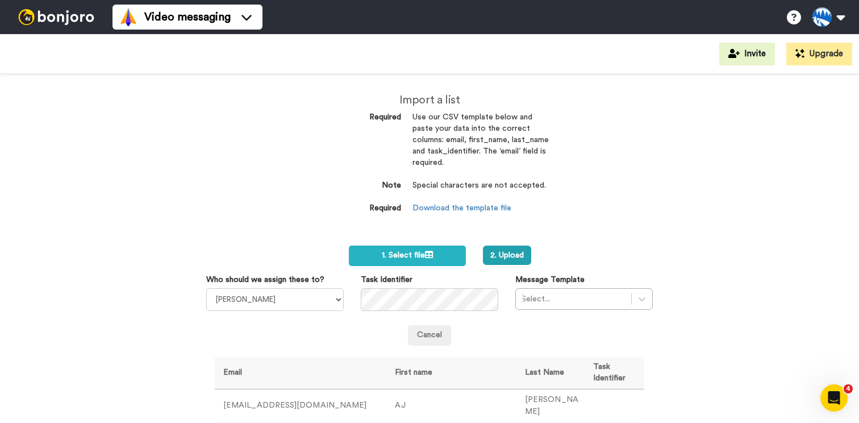  Describe the element at coordinates (507, 255) in the screenshot. I see `button: 2. Upload` at that location.